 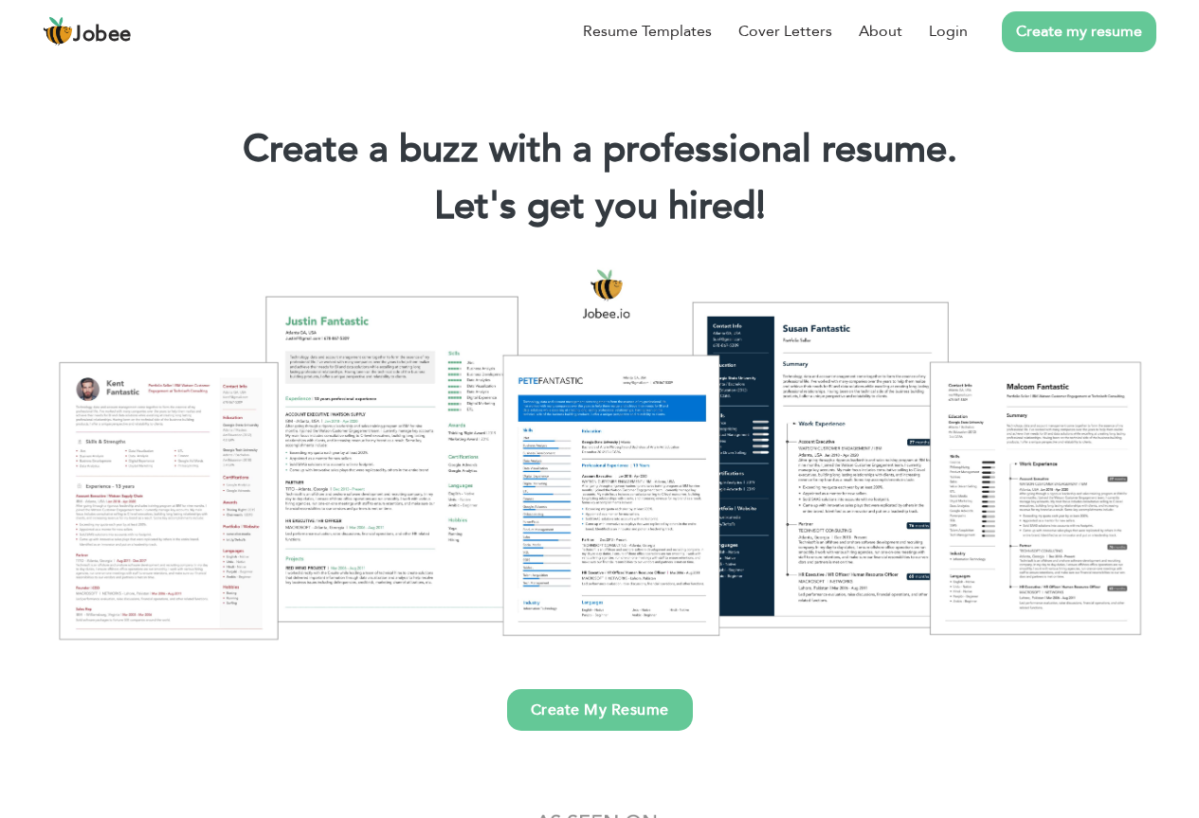 What do you see at coordinates (102, 35) in the screenshot?
I see `span: Jobee` at bounding box center [102, 35].